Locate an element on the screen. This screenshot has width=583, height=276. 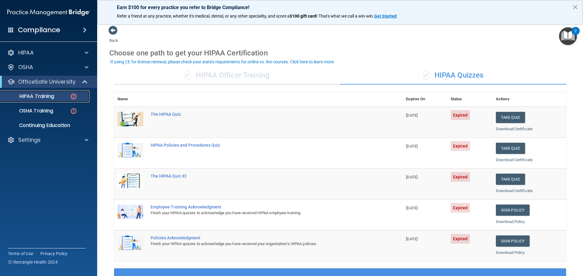
a: Terms of Use is located at coordinates (20, 254).